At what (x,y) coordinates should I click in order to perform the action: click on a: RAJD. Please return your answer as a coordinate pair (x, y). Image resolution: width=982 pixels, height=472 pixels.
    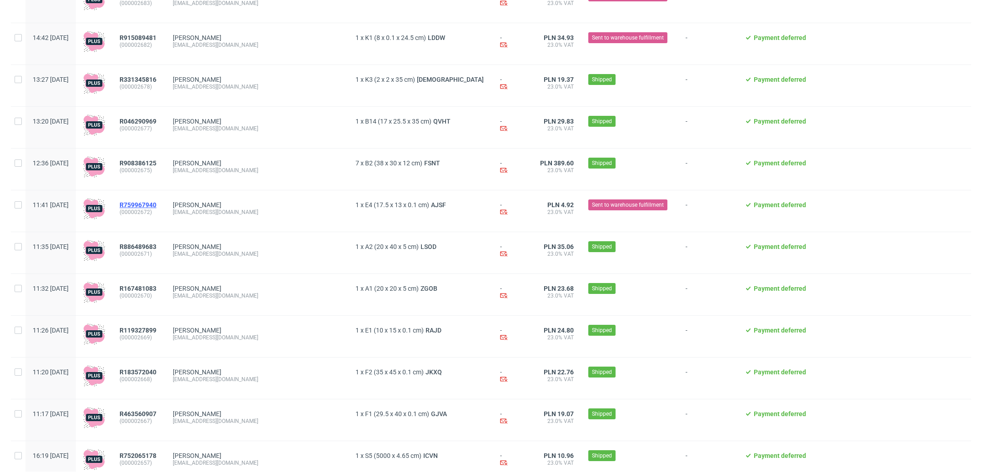
    Looking at the image, I should click on (433, 331).